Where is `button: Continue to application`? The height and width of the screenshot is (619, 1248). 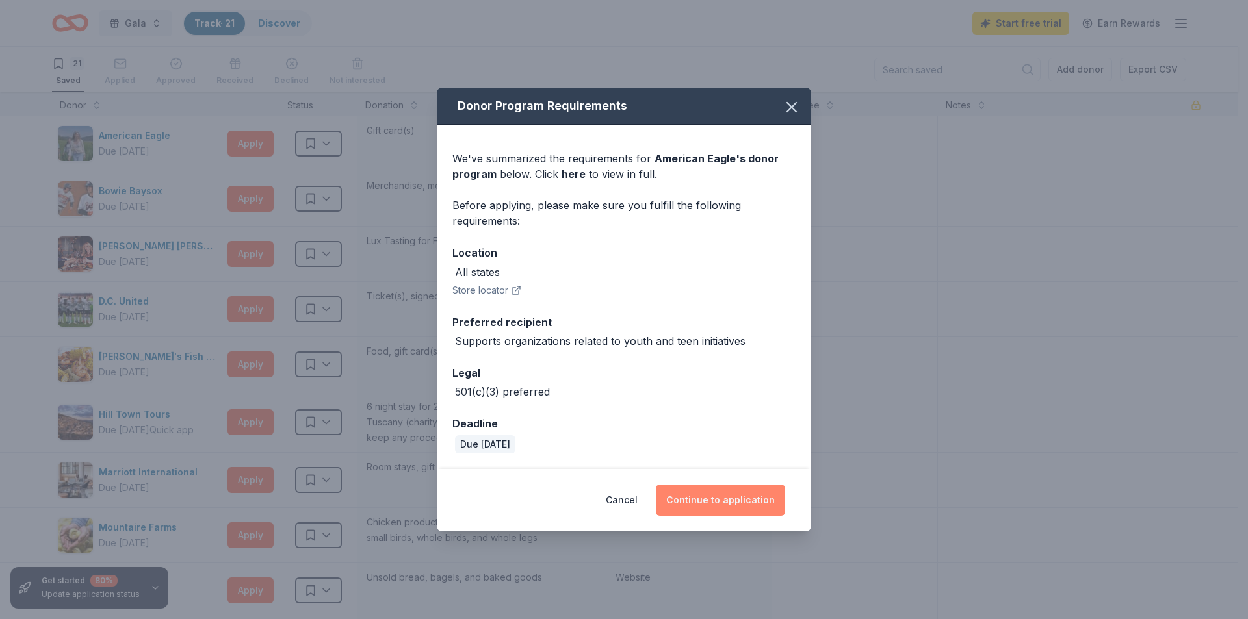 button: Continue to application is located at coordinates (720, 500).